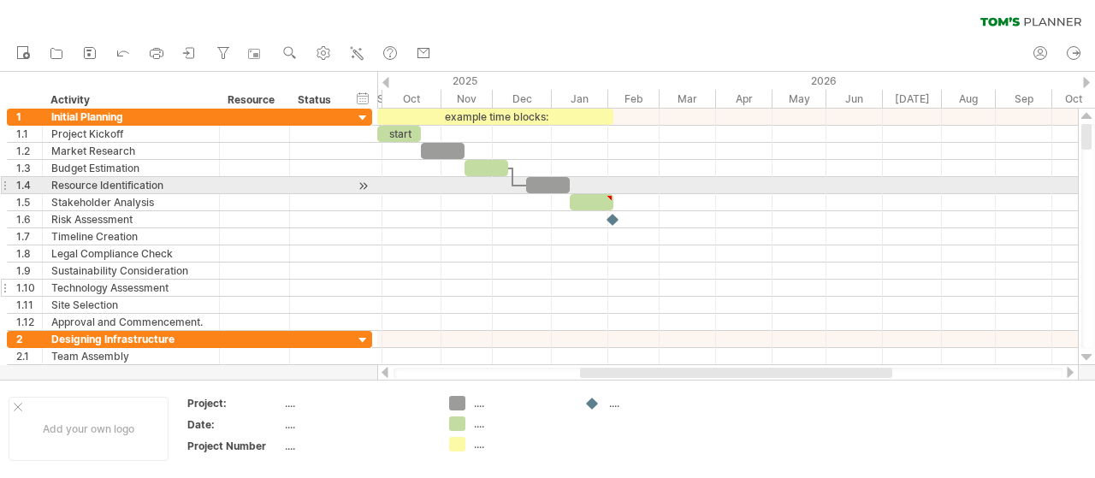  What do you see at coordinates (234, 403) in the screenshot?
I see `div: Project:` at bounding box center [234, 403].